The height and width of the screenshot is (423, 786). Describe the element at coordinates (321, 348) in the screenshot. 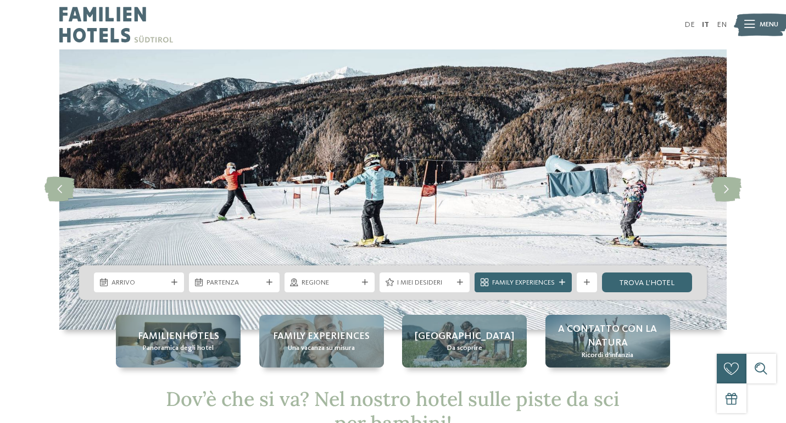

I see `span: Una vacanza su misura` at that location.